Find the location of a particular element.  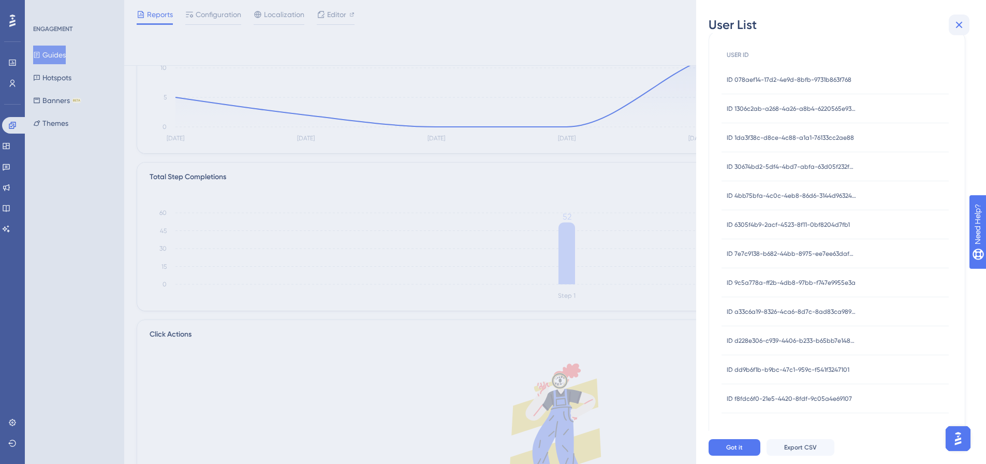

span: ID dd9b6f1b-b9bc-47c1-959c-f541f3247101 is located at coordinates (788, 370).